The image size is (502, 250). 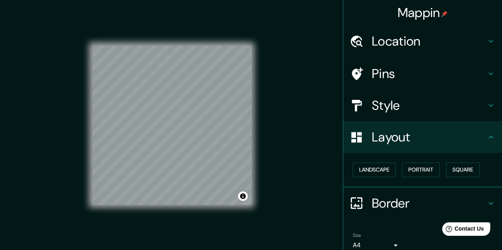 I want to click on canvas: Map, so click(x=172, y=125).